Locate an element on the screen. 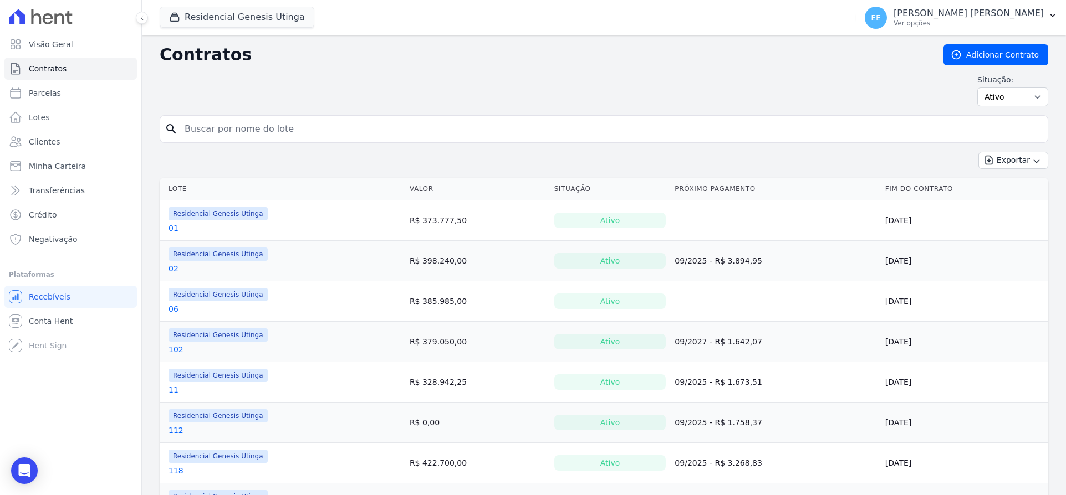  input: Buscar por nome do lote is located at coordinates (610, 129).